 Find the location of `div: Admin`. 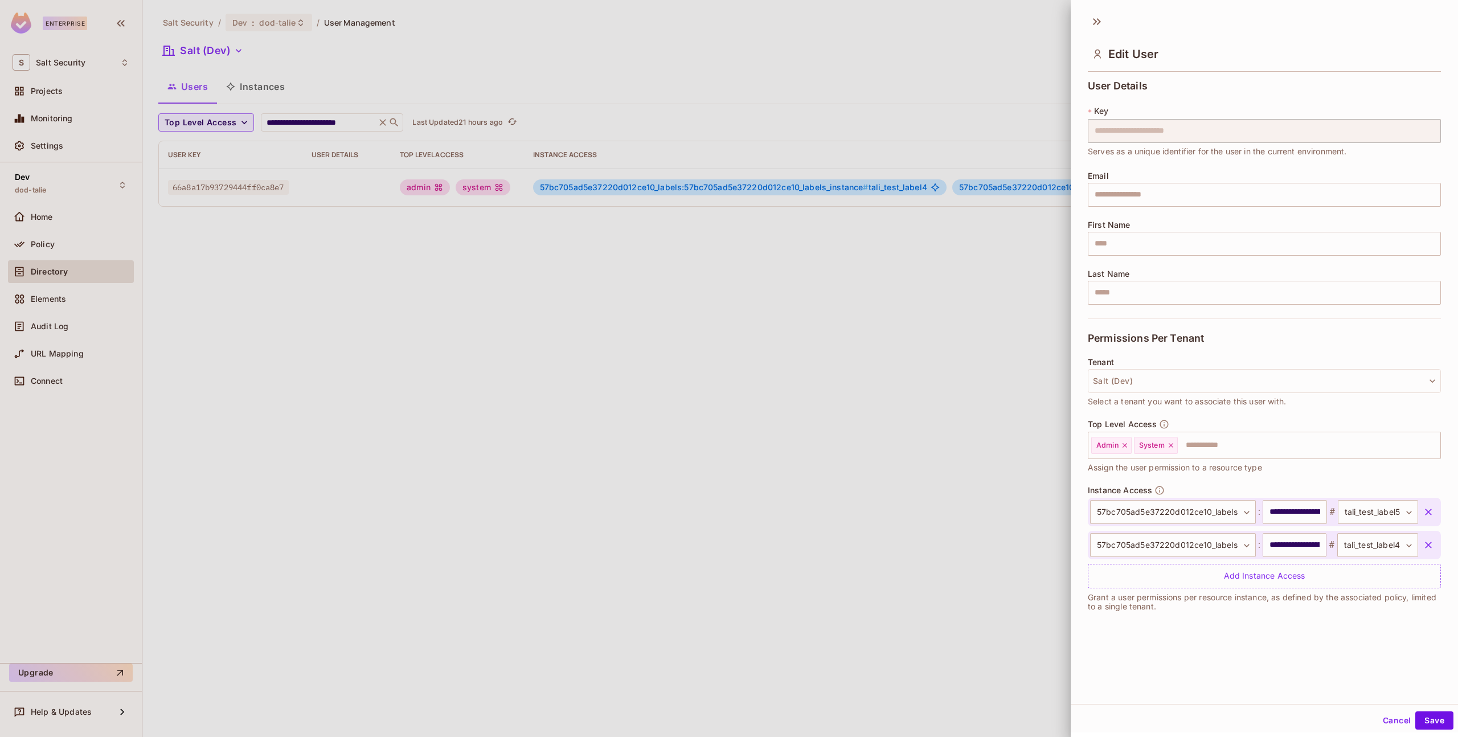

div: Admin is located at coordinates (1111, 445).